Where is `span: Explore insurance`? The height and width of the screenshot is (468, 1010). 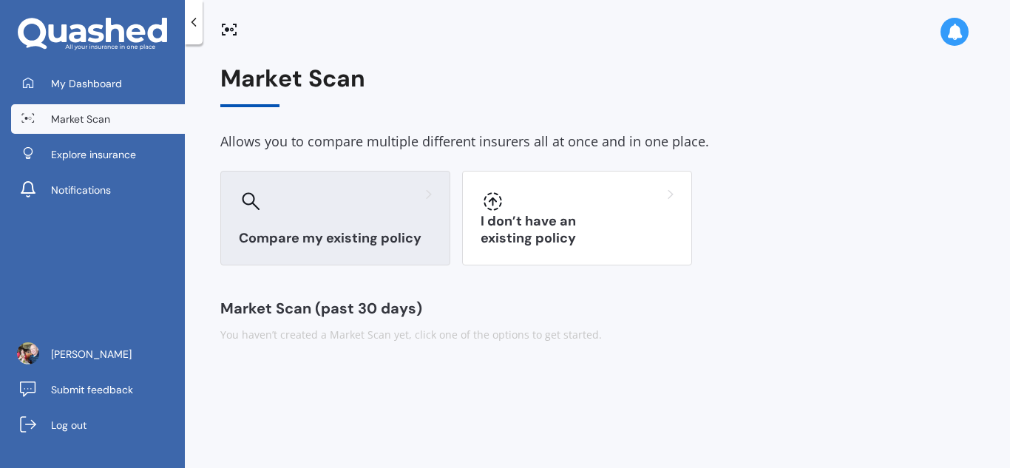 span: Explore insurance is located at coordinates (93, 155).